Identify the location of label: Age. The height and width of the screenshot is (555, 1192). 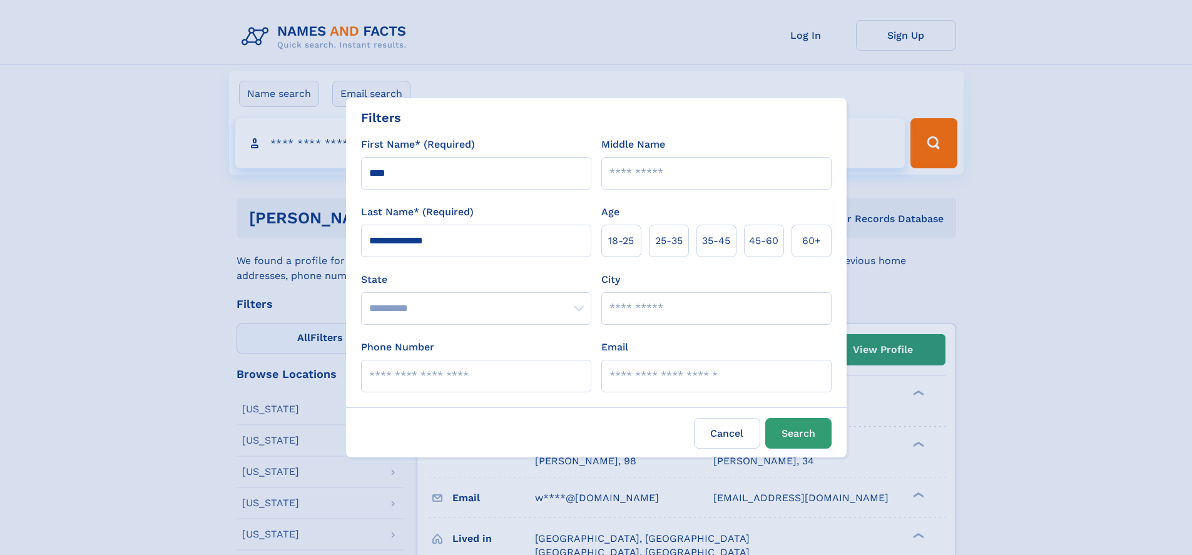
(610, 212).